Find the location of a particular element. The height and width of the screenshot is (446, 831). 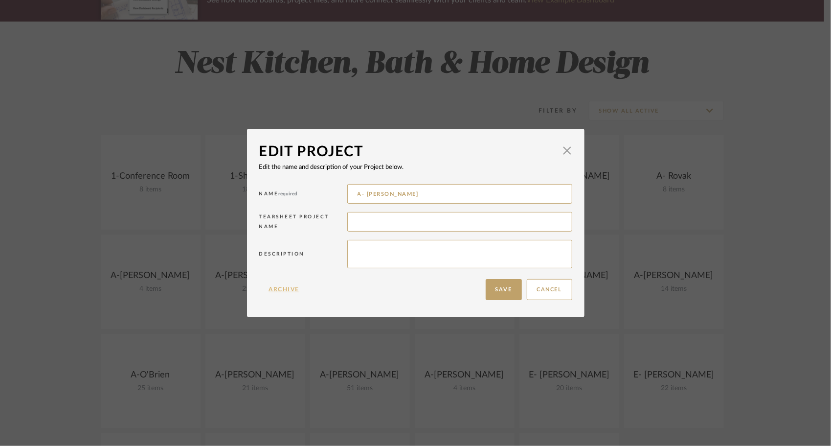

span: Edit the name and description of your Project below. is located at coordinates (332, 167).